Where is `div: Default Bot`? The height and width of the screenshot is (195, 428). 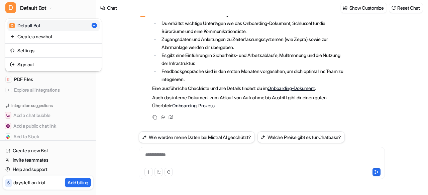
div: Default Bot is located at coordinates (25, 25).